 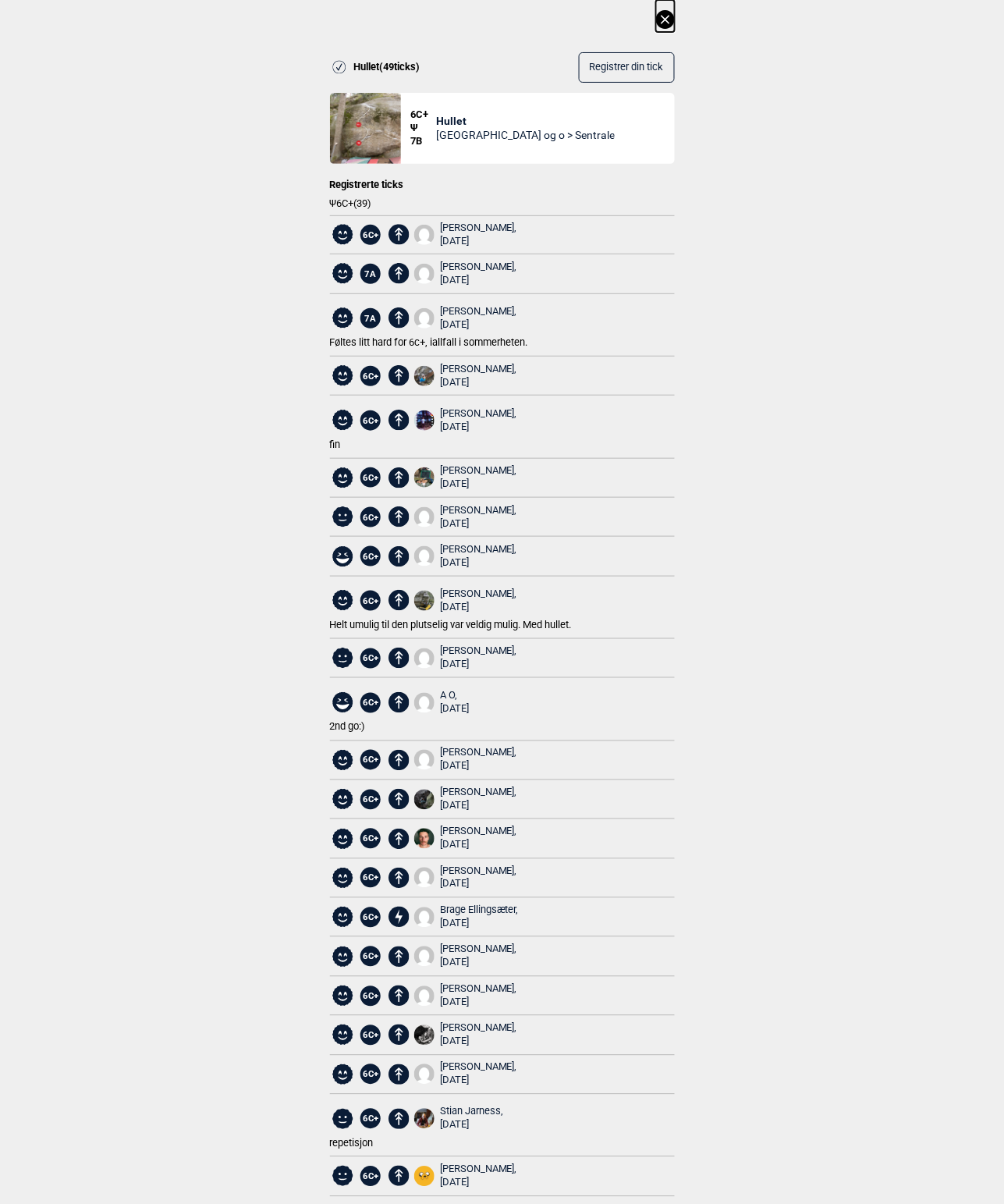 What do you see at coordinates (429, 342) in the screenshot?
I see `span: Føltes litt hard for 6c+, iallfall i sommerheten.` at bounding box center [429, 342].